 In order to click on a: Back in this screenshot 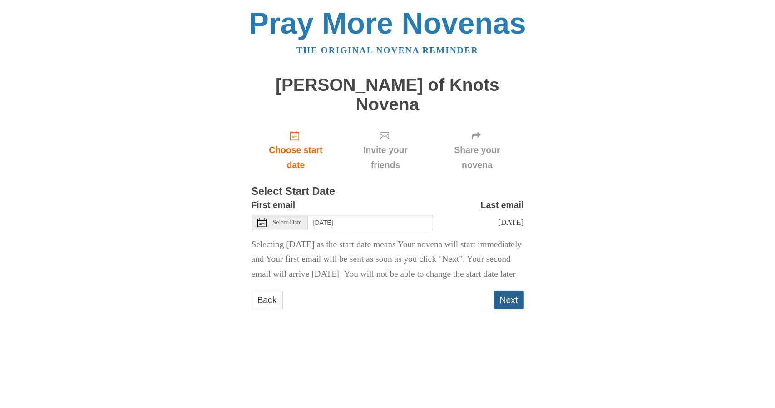, I will do `click(267, 300)`.